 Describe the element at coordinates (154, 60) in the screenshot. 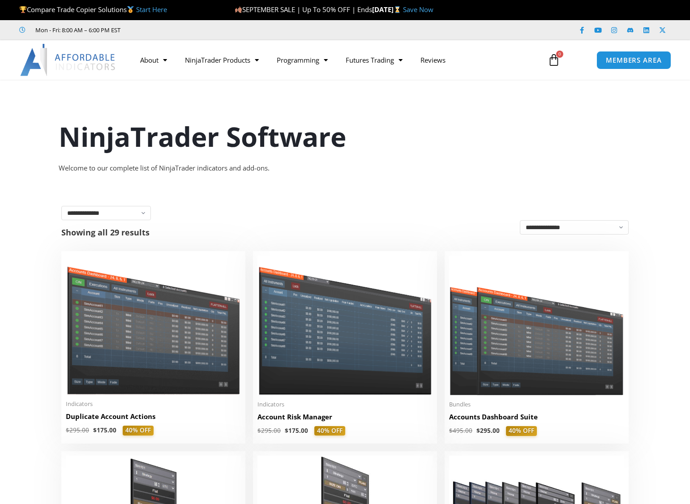

I see `a: About` at that location.